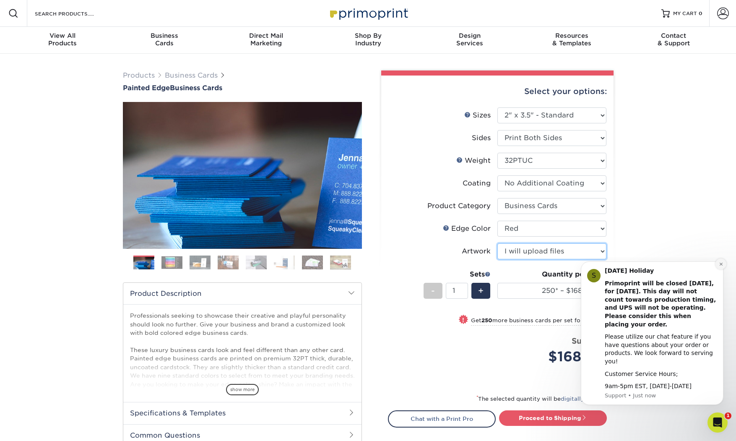 This screenshot has height=441, width=736. Describe the element at coordinates (75, 13) in the screenshot. I see `input: SEARCH PRODUCTS.....` at that location.